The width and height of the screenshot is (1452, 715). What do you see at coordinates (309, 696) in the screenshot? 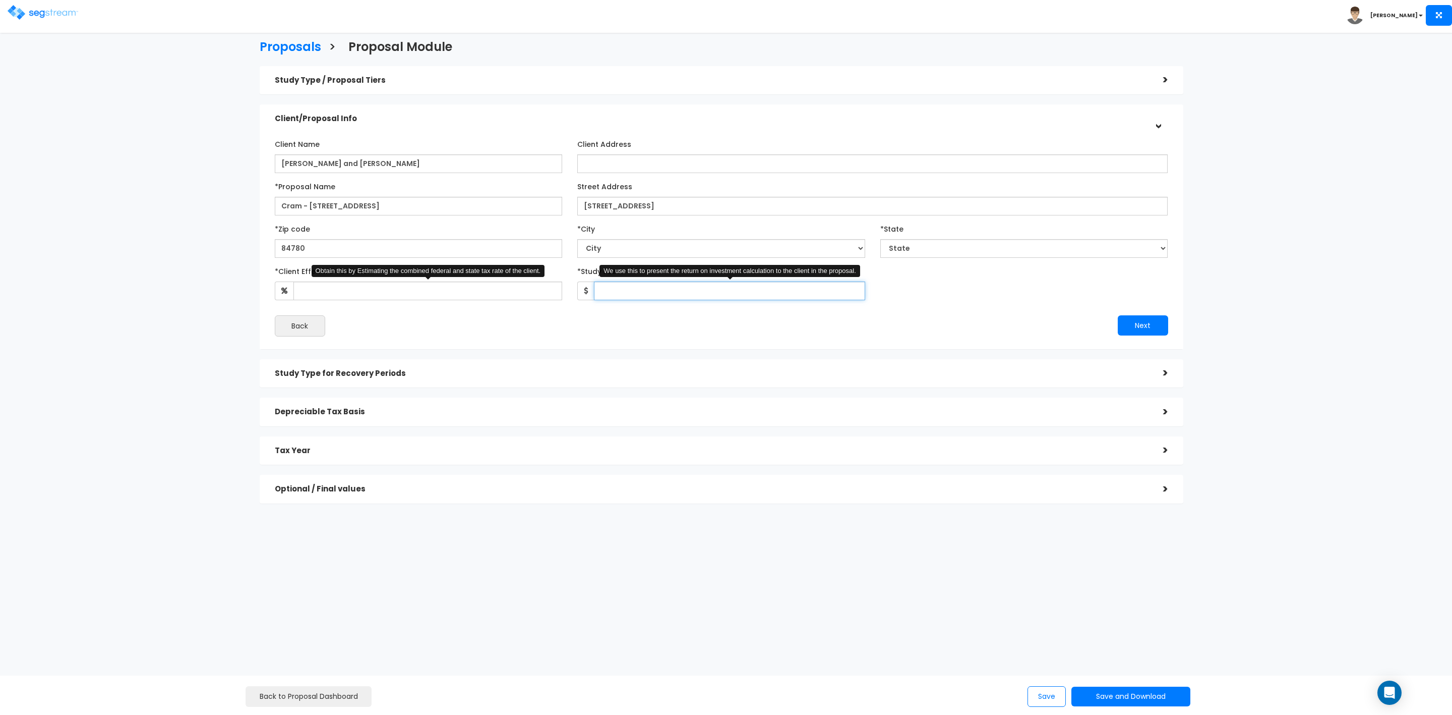
I see `a: Back to Proposal Dashboard` at bounding box center [309, 696].